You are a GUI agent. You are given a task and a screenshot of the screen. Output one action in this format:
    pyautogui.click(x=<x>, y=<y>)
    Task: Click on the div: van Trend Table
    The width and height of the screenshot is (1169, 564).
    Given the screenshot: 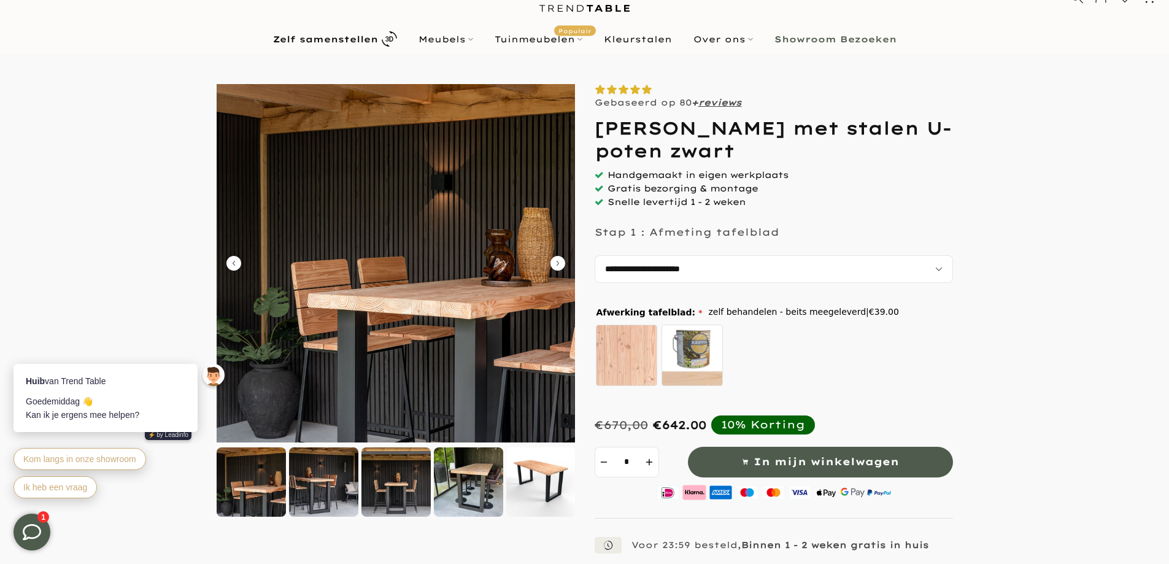 What is the action you would take?
    pyautogui.click(x=104, y=77)
    